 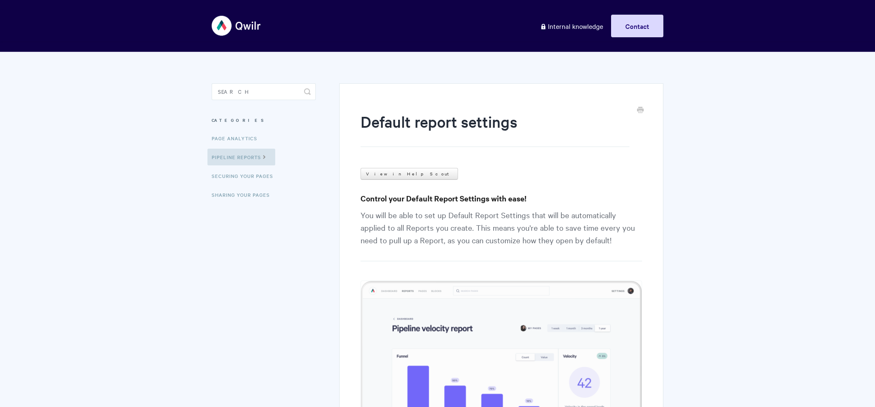 I want to click on a: Internal knowledge, so click(x=572, y=26).